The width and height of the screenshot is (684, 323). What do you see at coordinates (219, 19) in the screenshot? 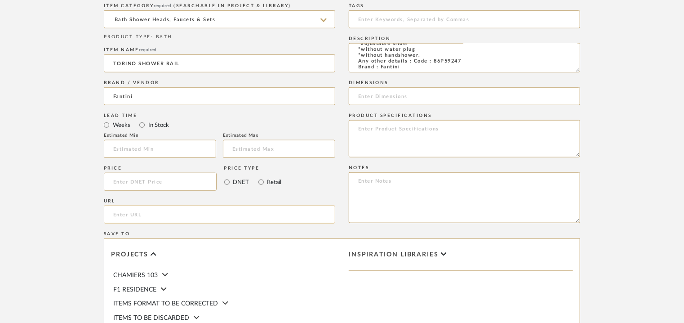
I see `input: Type a category to search and select` at bounding box center [219, 19].